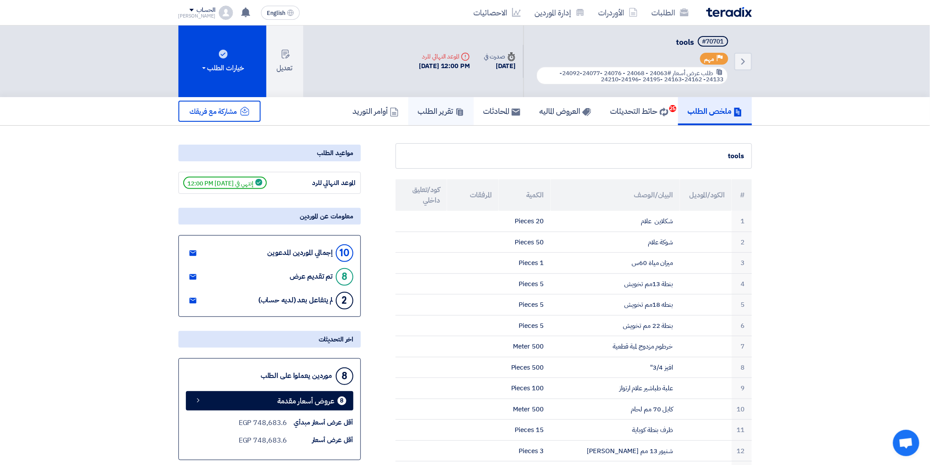  What do you see at coordinates (276, 13) in the screenshot?
I see `span: English` at bounding box center [276, 13].